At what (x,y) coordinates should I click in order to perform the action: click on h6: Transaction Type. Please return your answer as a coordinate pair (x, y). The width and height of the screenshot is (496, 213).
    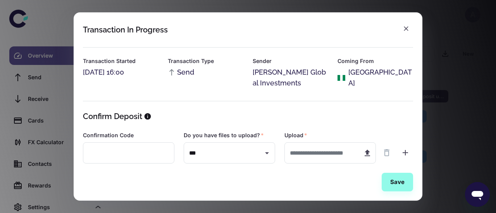
    Looking at the image, I should click on (205, 61).